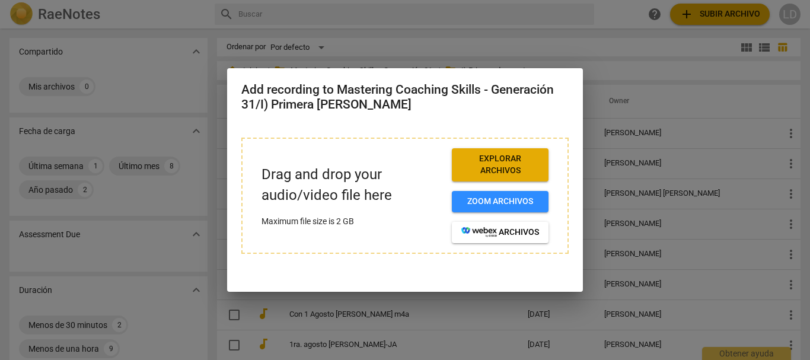  What do you see at coordinates (351, 221) in the screenshot?
I see `p: Maximum file size is 2 GB` at bounding box center [351, 221].